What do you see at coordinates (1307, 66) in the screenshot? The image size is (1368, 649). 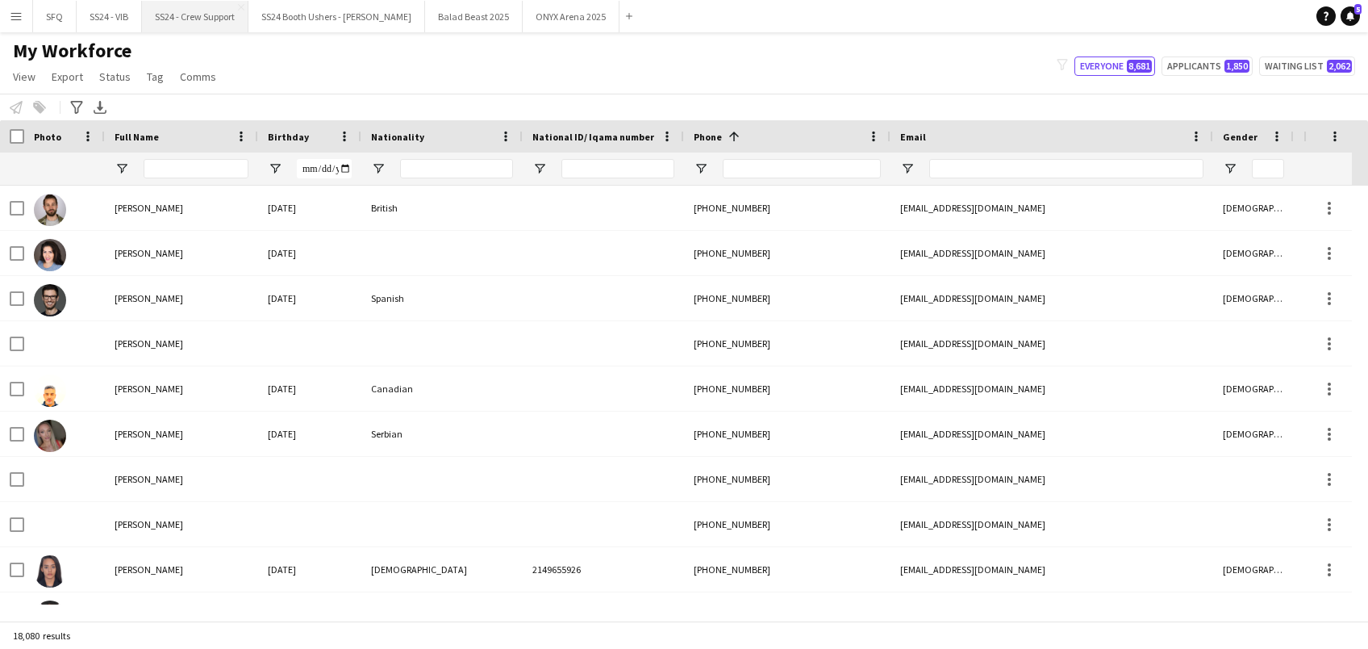 I see `button: Waiting list2,062` at bounding box center [1307, 66].